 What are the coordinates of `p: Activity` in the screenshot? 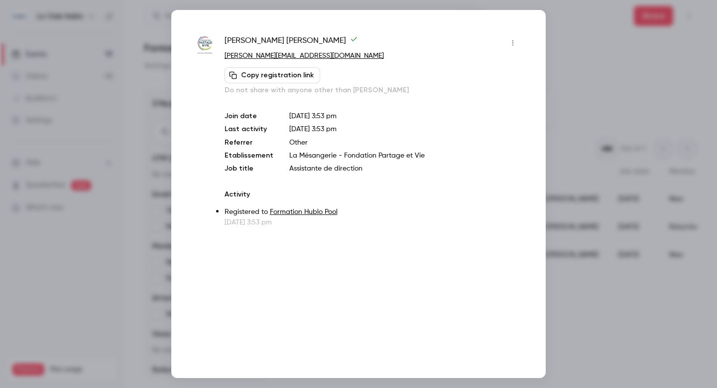 It's located at (373, 194).